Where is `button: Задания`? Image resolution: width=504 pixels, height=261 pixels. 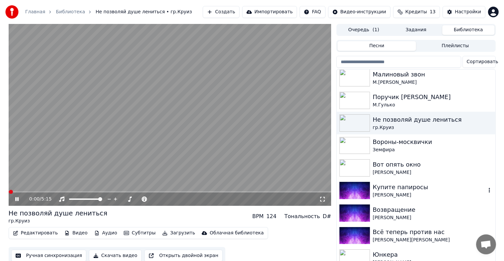 button: Задания is located at coordinates (416, 30).